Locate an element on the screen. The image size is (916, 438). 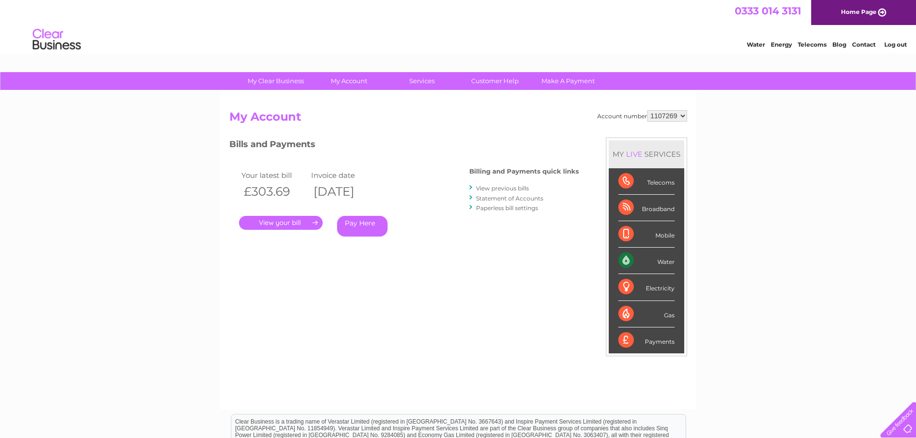
a: Paperless bill settings is located at coordinates (507, 208).